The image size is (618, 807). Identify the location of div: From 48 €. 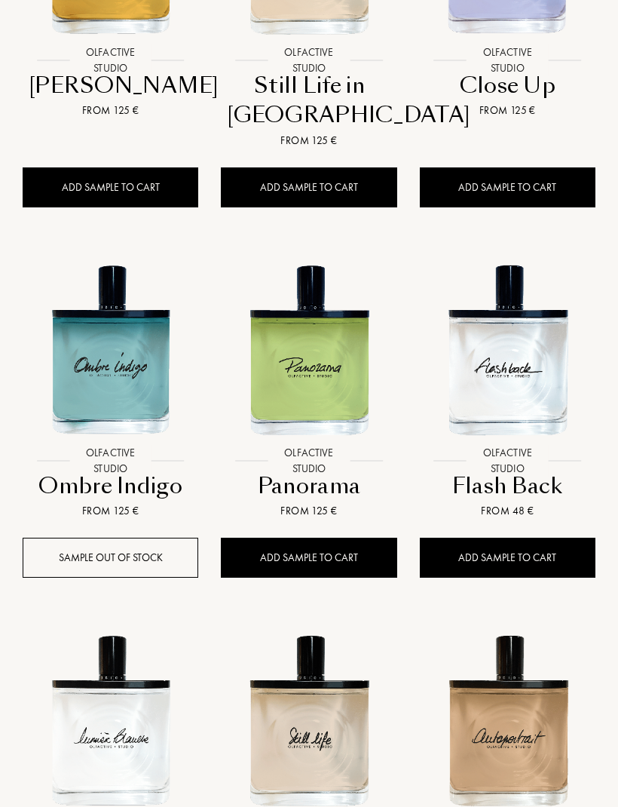
(507, 510).